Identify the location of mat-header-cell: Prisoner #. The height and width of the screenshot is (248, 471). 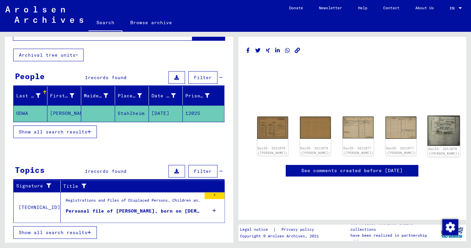
(203, 96).